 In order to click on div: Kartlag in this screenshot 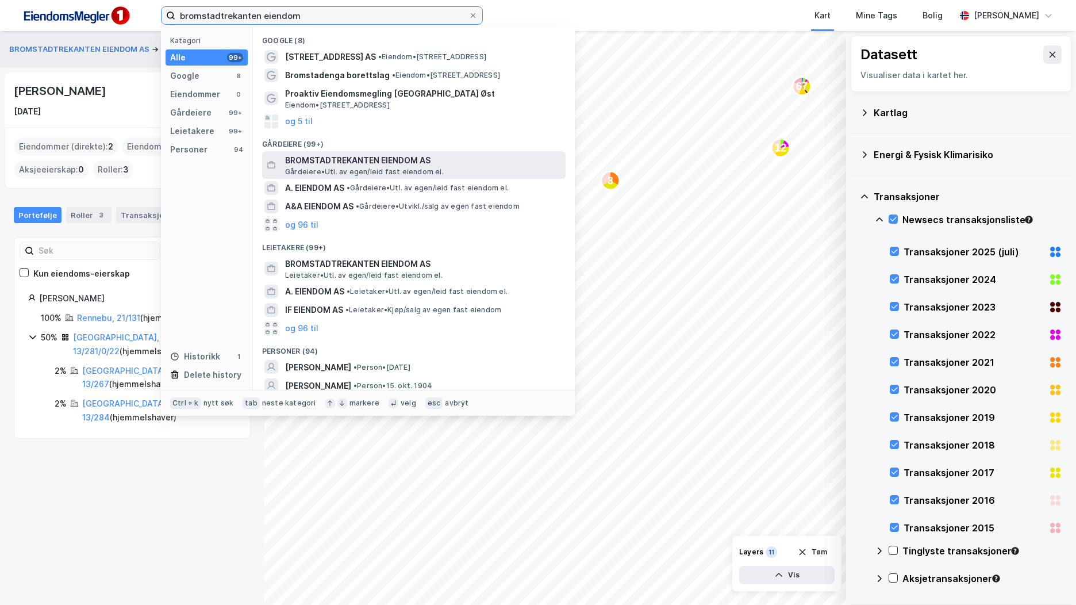, I will do `click(968, 113)`.